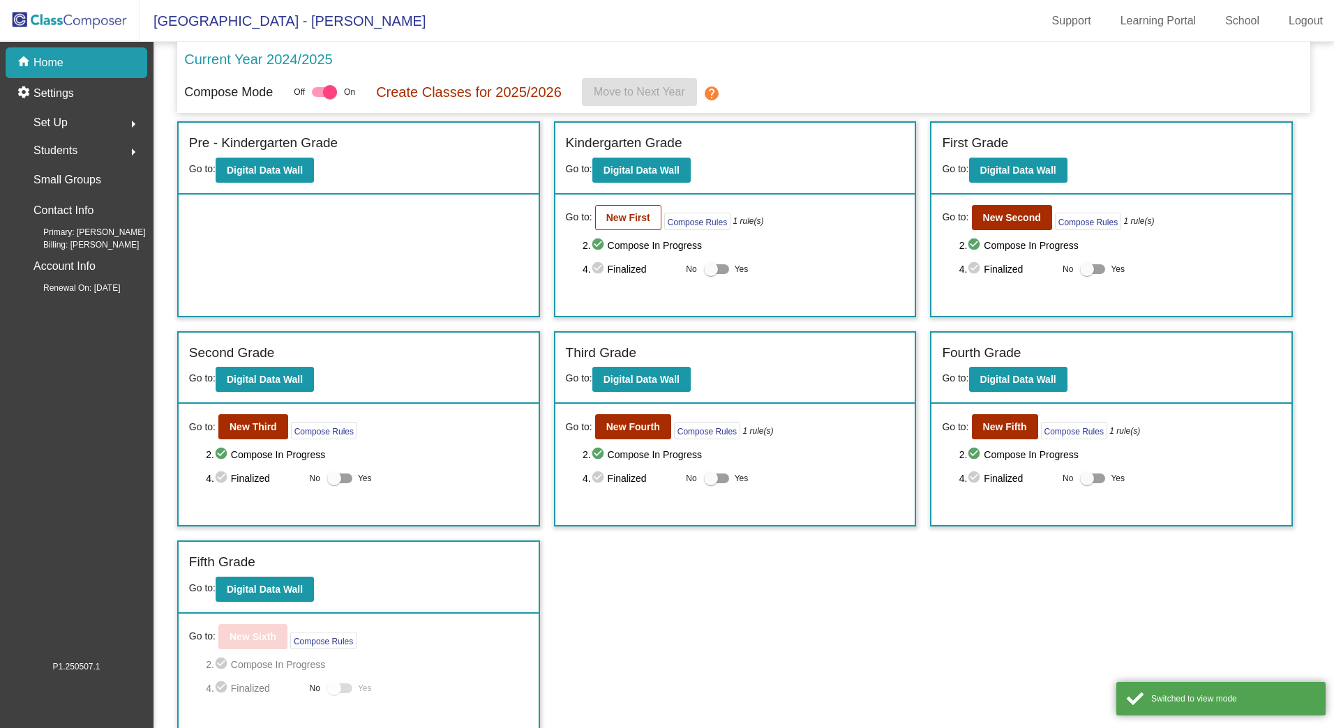 This screenshot has height=728, width=1334. I want to click on p: Create Classes for 2025/2026, so click(469, 92).